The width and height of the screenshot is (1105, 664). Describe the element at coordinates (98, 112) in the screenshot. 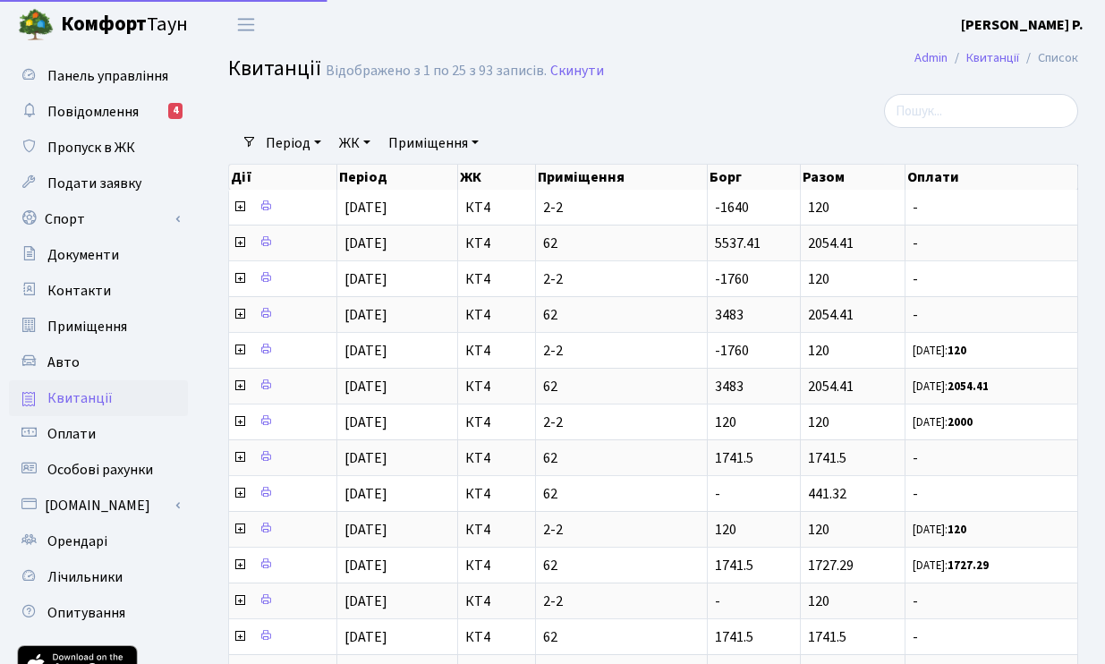

I see `a: Повідомлення4` at that location.